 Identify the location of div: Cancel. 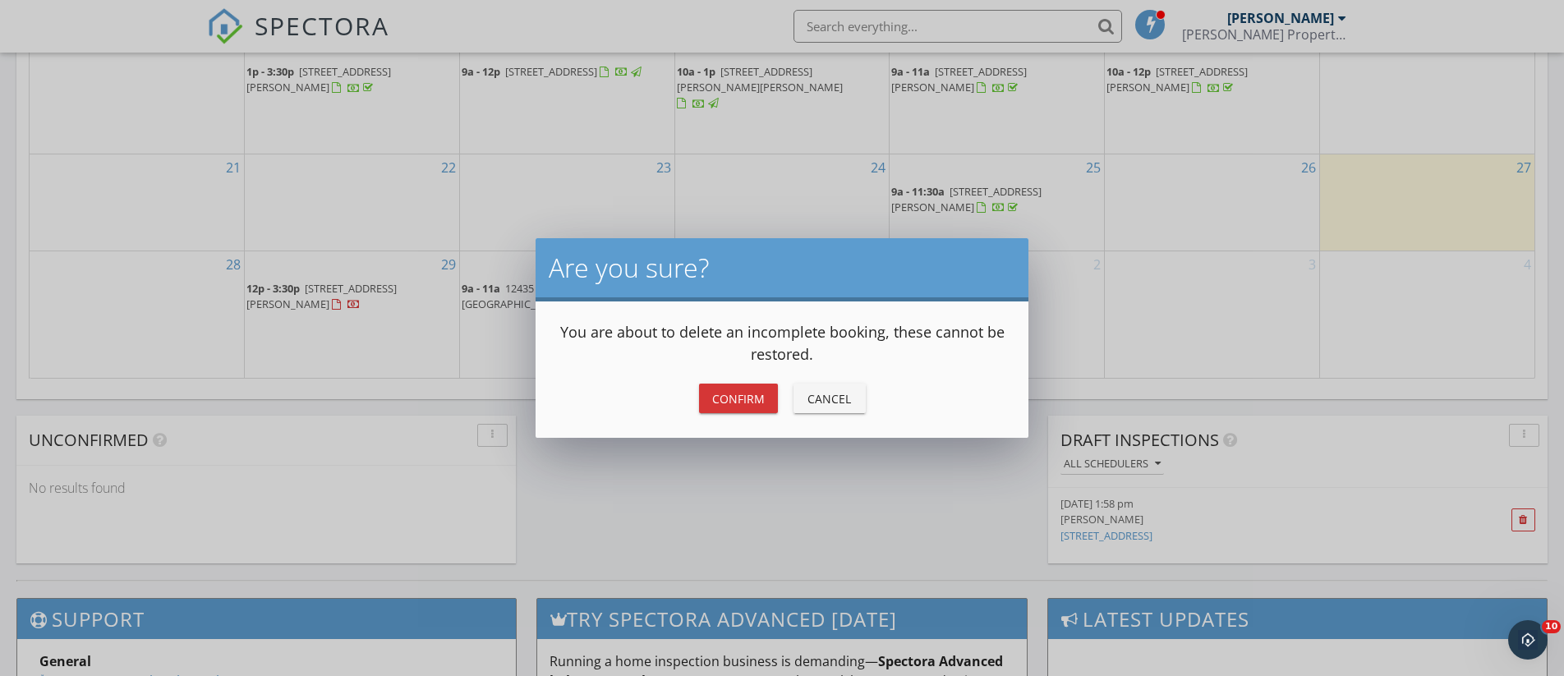
(830, 398).